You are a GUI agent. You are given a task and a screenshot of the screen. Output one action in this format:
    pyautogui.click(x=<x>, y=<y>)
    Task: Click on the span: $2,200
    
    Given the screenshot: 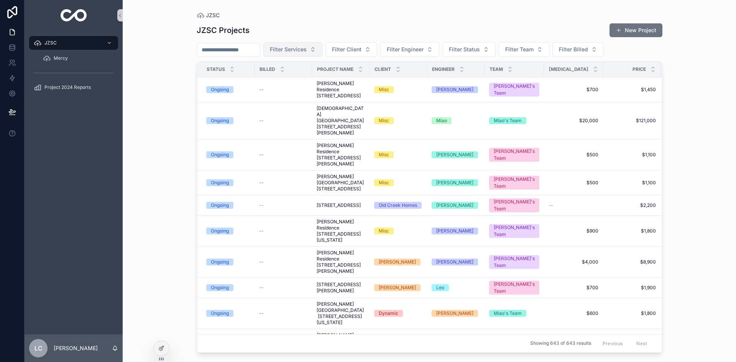 What is the action you would take?
    pyautogui.click(x=632, y=205)
    